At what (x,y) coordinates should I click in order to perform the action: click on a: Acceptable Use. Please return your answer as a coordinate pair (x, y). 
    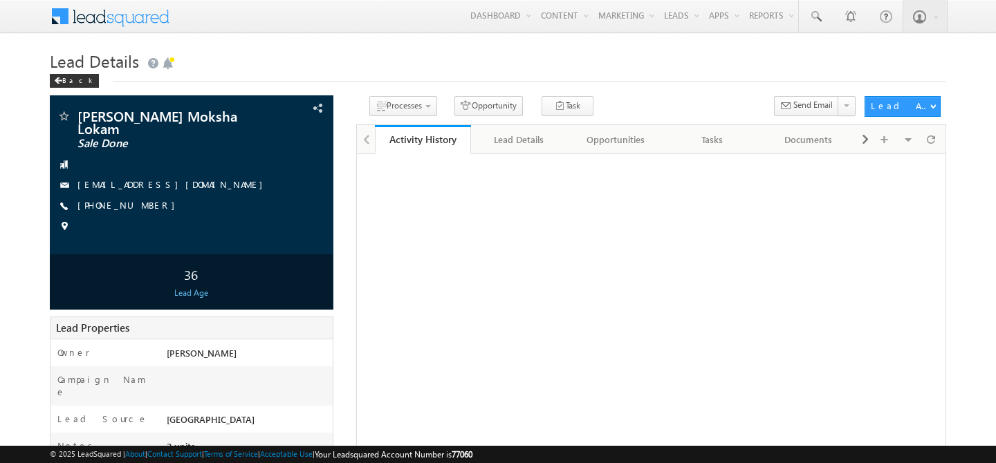
    Looking at the image, I should click on (286, 454).